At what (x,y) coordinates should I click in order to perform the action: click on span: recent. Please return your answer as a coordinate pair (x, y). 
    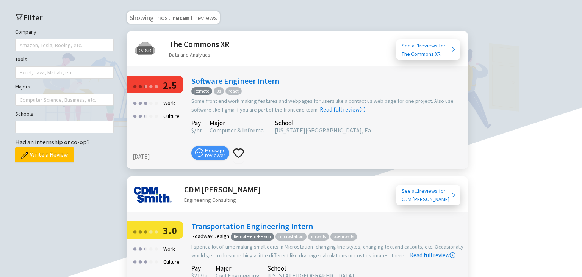
    Looking at the image, I should click on (183, 17).